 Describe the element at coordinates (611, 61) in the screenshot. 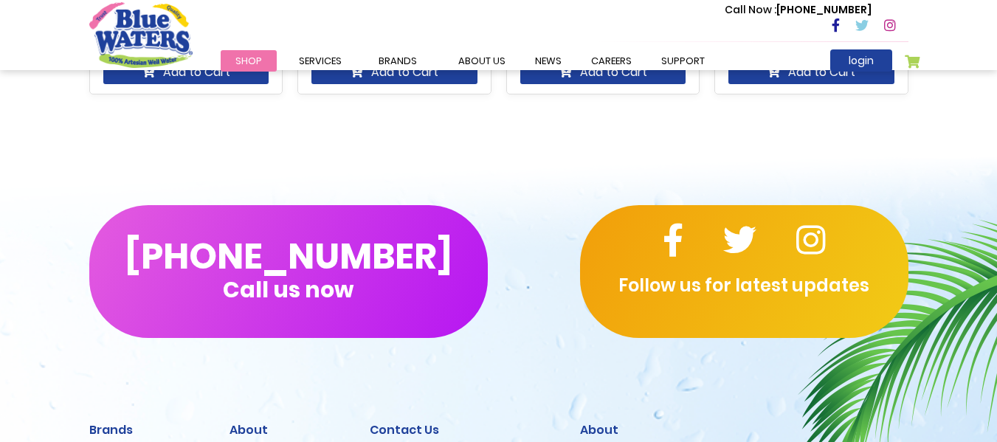

I see `a: careers` at that location.